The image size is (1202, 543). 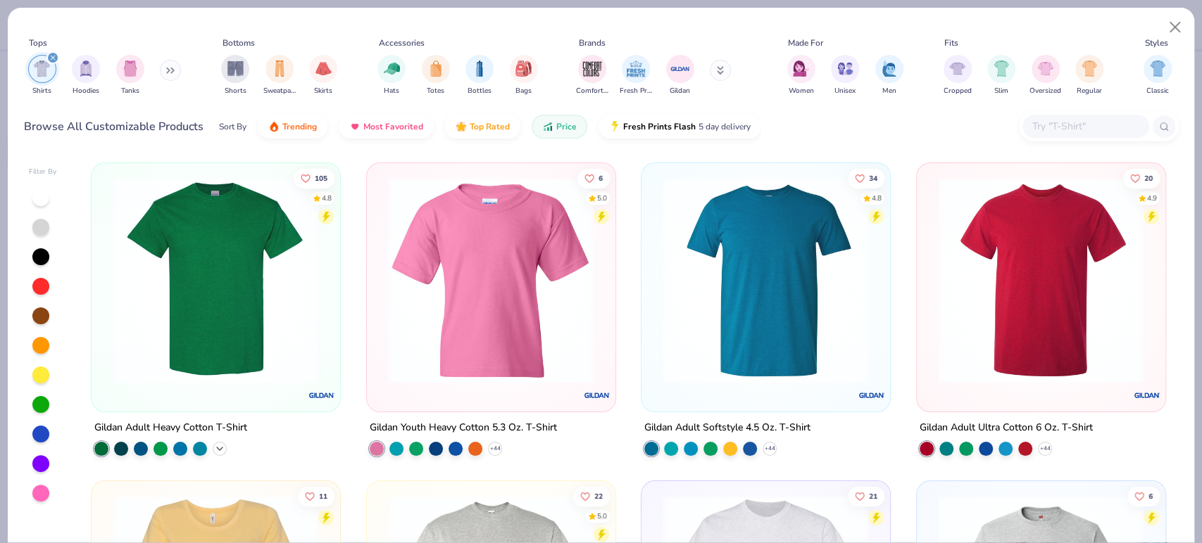 What do you see at coordinates (463, 427) in the screenshot?
I see `div: Gildan Youth Heavy Cotton 5.3 Oz. T-Shirt` at bounding box center [463, 427].